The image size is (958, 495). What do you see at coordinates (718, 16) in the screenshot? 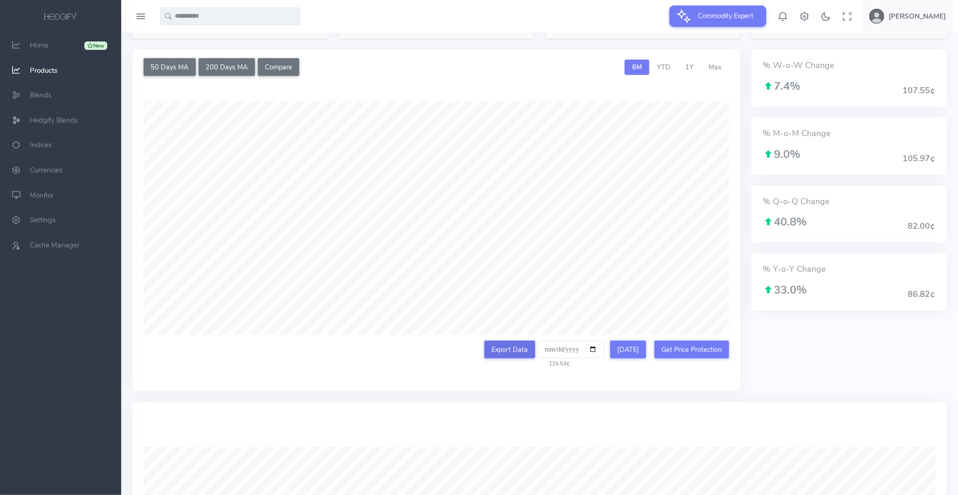
I see `a: Commodity Expert` at bounding box center [718, 16].